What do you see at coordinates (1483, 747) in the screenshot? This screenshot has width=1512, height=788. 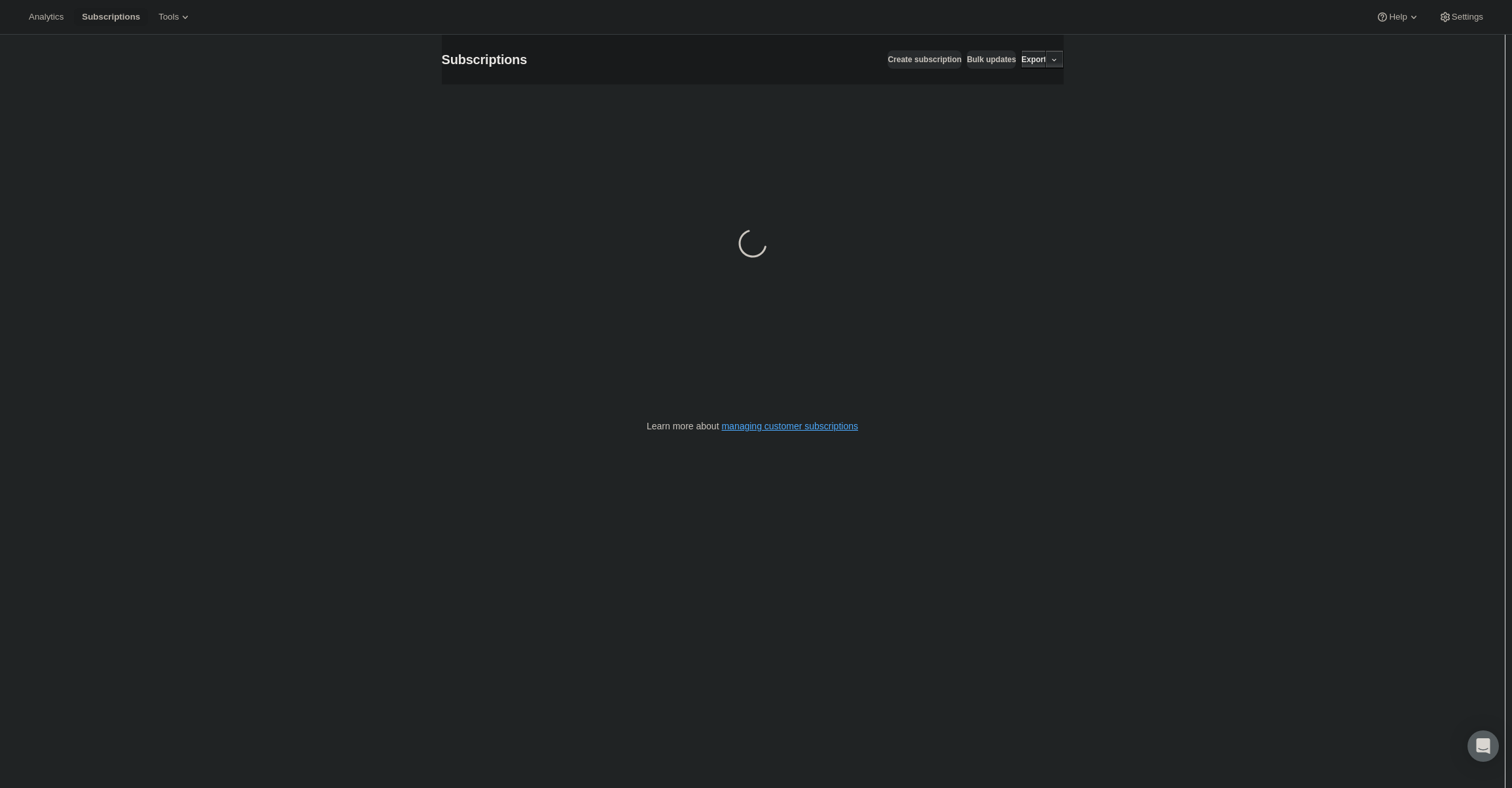 I see `div: Open Intercom Messenger` at bounding box center [1483, 747].